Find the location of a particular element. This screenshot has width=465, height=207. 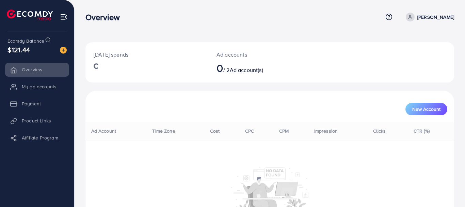

a: logo is located at coordinates (30, 15).